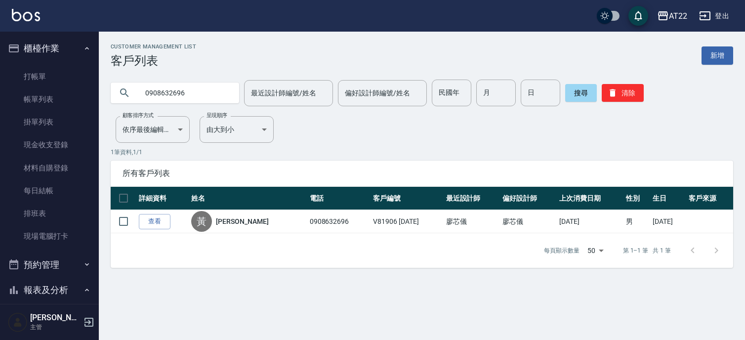 The width and height of the screenshot is (745, 340). I want to click on a: 現金收支登錄, so click(49, 145).